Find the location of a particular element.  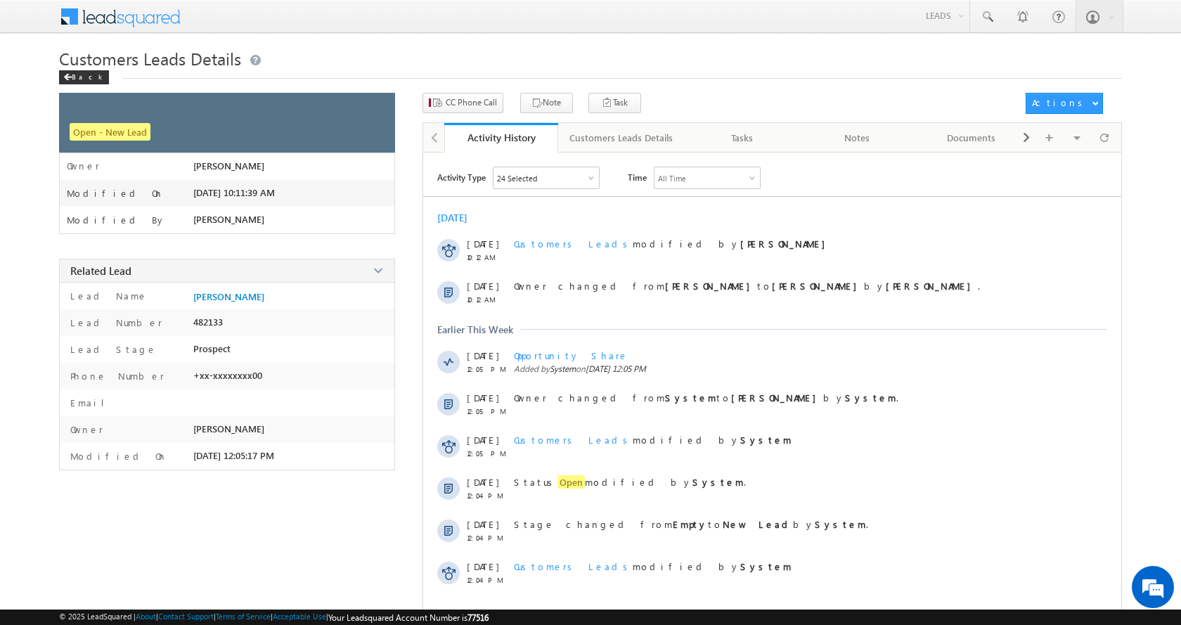

span: Your Leadsquared Account Number is is located at coordinates (408, 617).